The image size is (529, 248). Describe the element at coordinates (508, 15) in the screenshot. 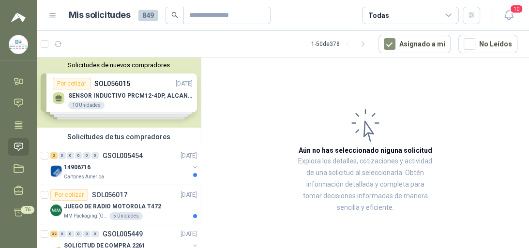

I see `button: 10` at that location.